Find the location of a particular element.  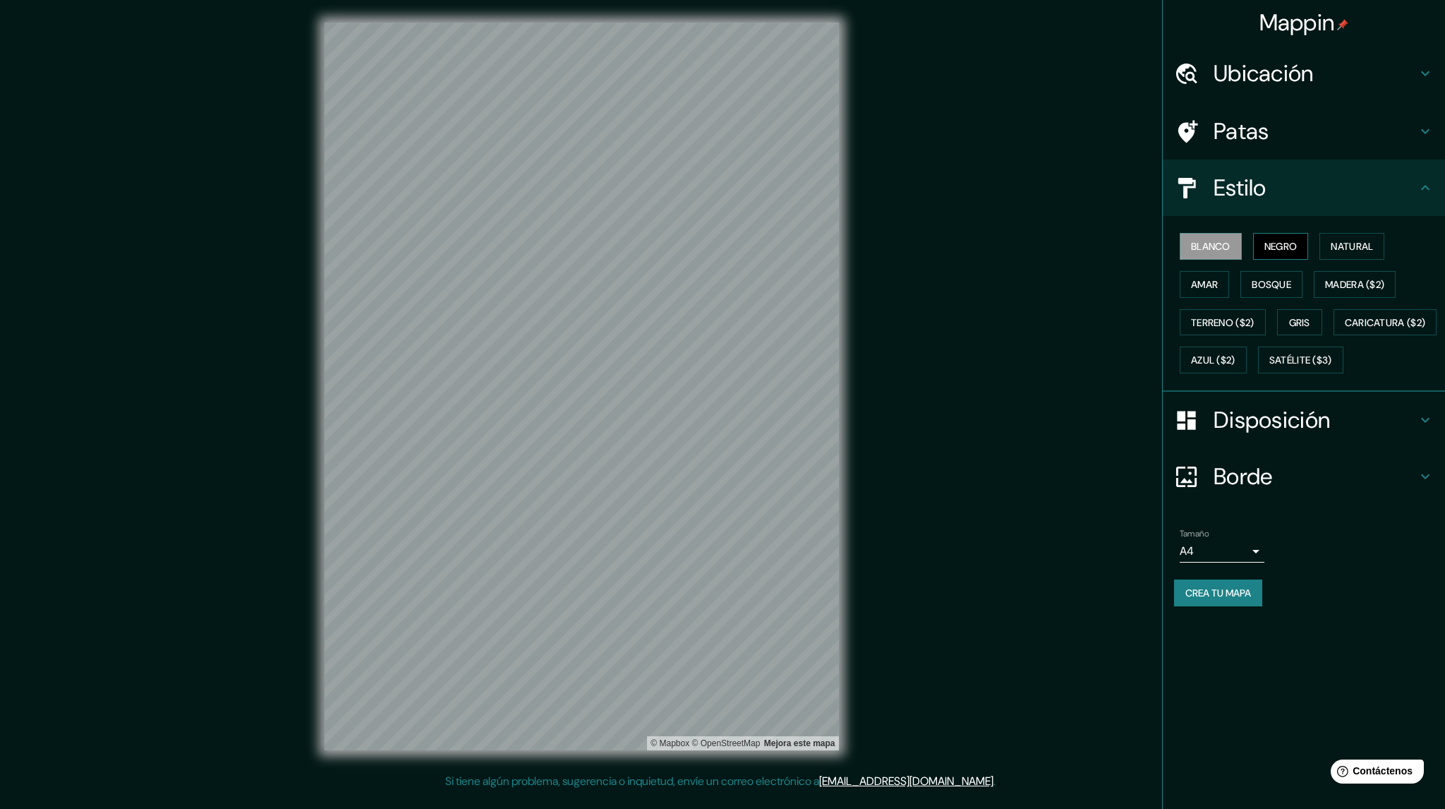

div: Borde is located at coordinates (1304, 476).